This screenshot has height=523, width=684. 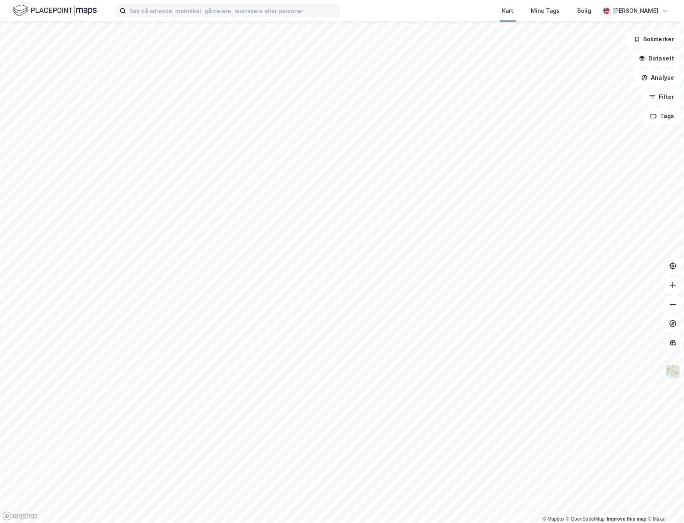 What do you see at coordinates (662, 97) in the screenshot?
I see `button: Filter` at bounding box center [662, 97].